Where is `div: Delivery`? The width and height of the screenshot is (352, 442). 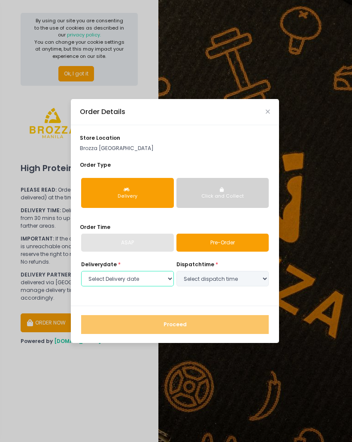 div: Delivery is located at coordinates (127, 197).